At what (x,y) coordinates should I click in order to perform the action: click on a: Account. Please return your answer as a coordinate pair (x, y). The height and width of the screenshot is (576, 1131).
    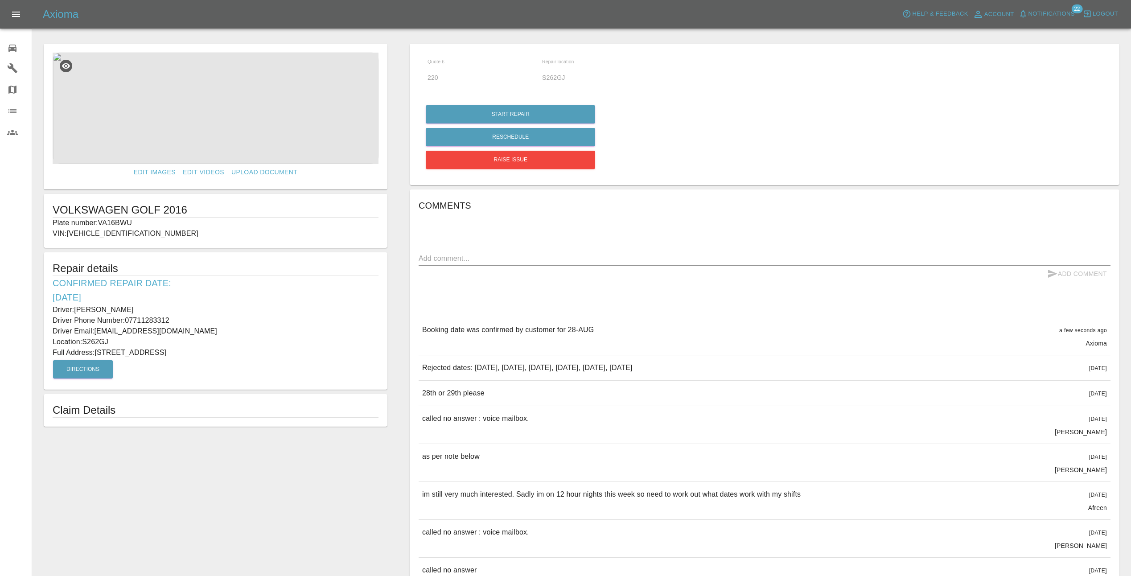
    Looking at the image, I should click on (993, 14).